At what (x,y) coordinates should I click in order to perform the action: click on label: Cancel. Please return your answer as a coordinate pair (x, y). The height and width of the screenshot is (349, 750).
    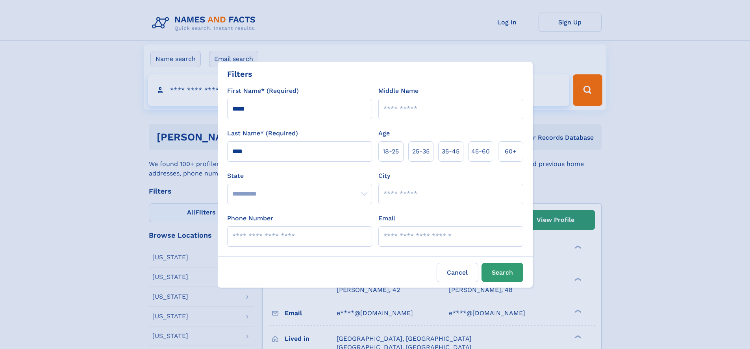
    Looking at the image, I should click on (458, 273).